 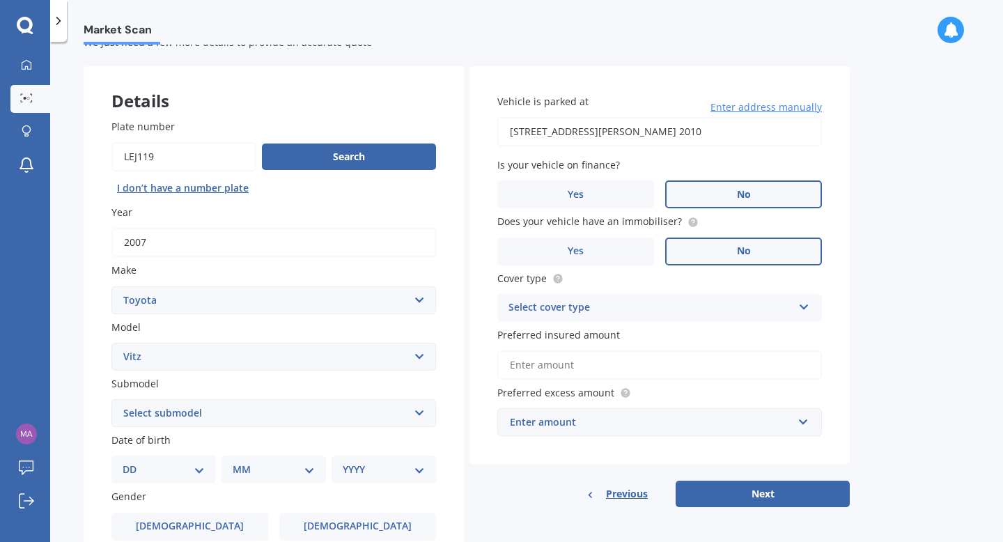 What do you see at coordinates (122, 32) in the screenshot?
I see `span: Market Scan` at bounding box center [122, 32].